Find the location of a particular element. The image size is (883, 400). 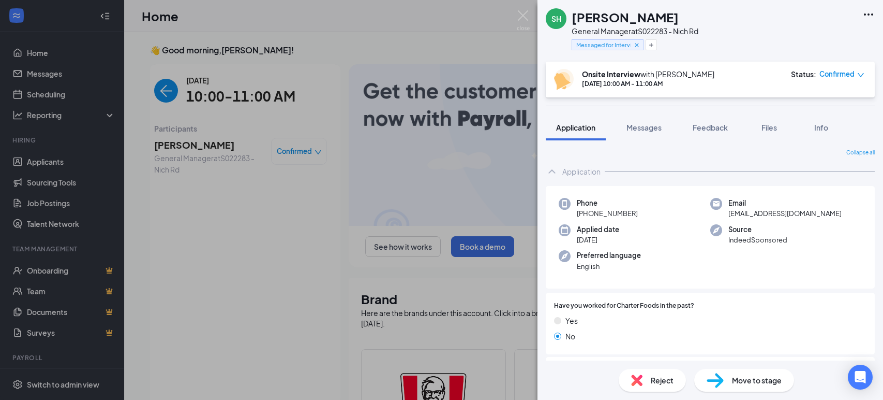

span: Reject is located at coordinates (662, 380).